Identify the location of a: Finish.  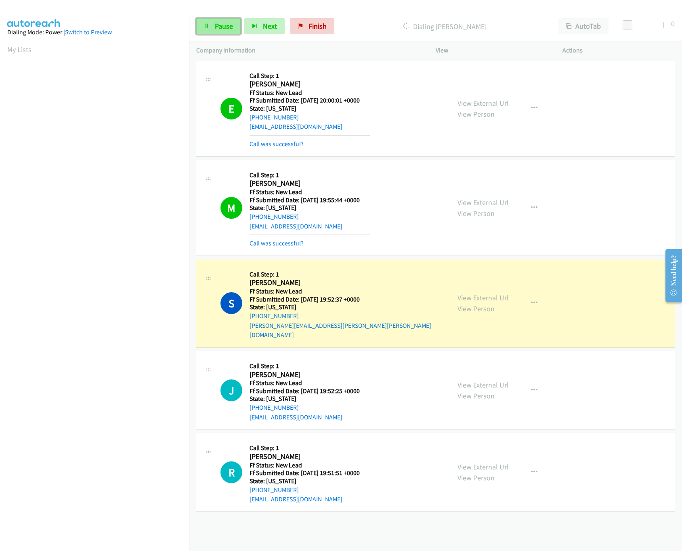
(312, 26).